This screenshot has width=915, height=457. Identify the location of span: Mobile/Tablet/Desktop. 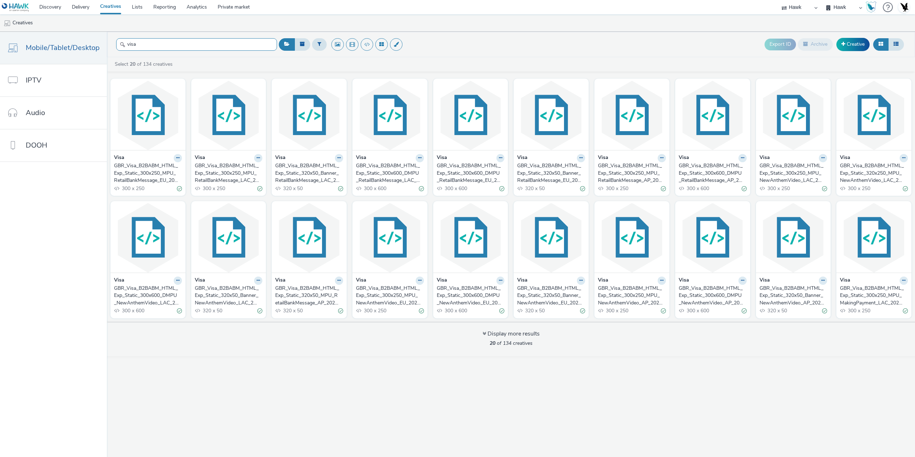
(63, 48).